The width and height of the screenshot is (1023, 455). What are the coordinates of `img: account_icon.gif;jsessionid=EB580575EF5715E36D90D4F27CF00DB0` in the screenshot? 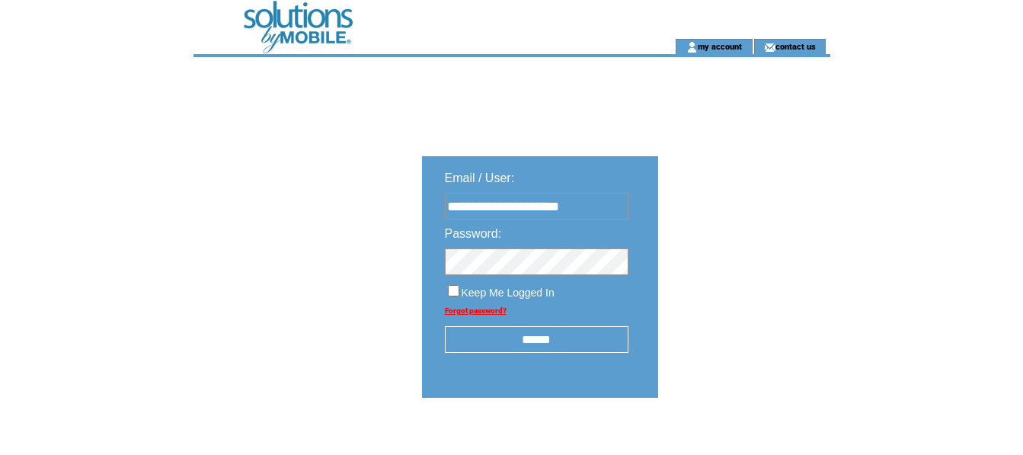 It's located at (691, 47).